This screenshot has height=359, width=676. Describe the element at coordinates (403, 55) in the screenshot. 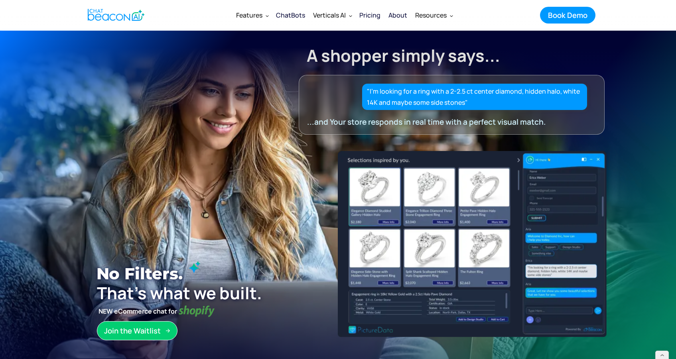

I see `strong: A shopper simply says...` at that location.